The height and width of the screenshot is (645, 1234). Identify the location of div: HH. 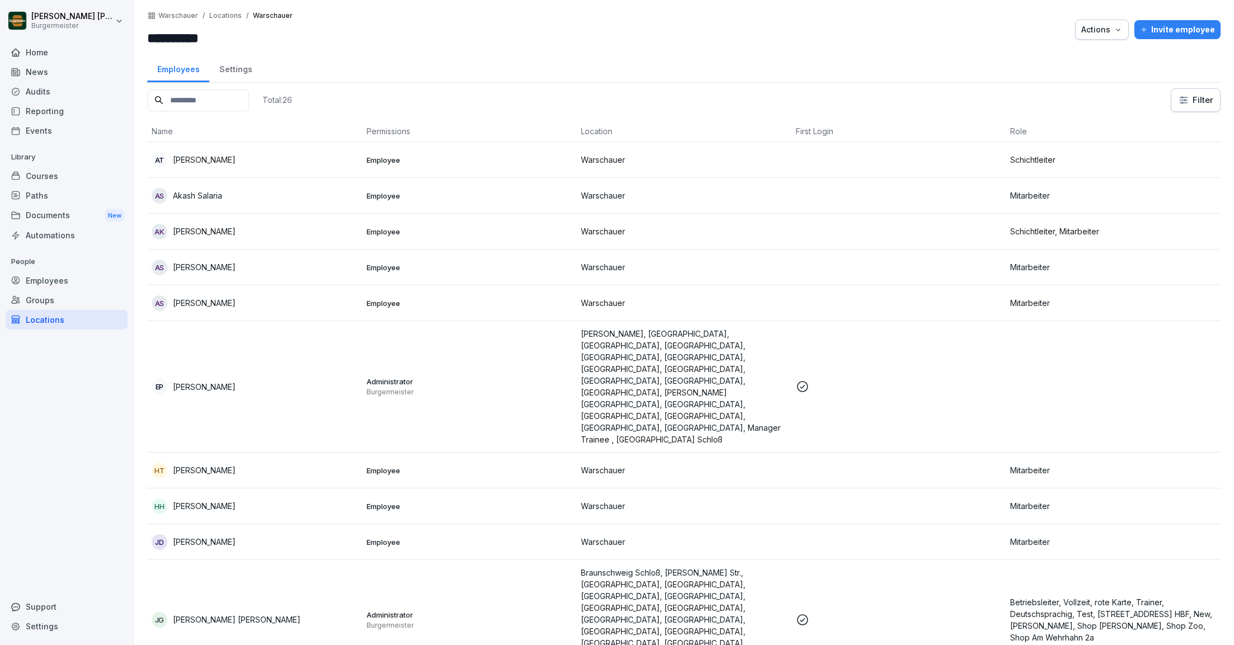
(159, 506).